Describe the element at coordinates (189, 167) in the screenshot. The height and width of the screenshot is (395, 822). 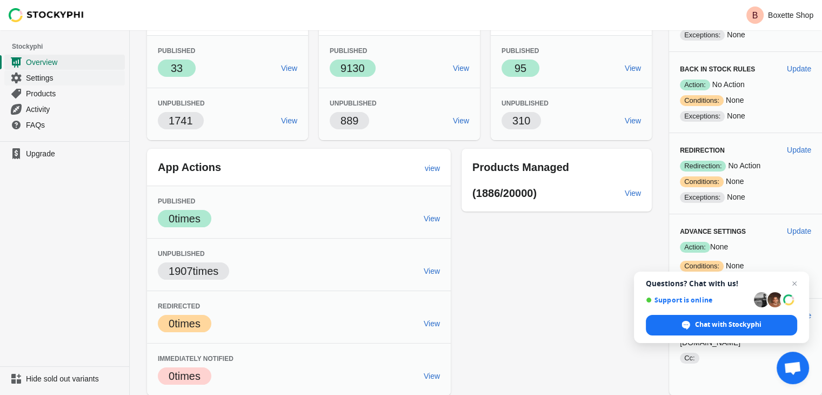
I see `span: App Actions` at that location.